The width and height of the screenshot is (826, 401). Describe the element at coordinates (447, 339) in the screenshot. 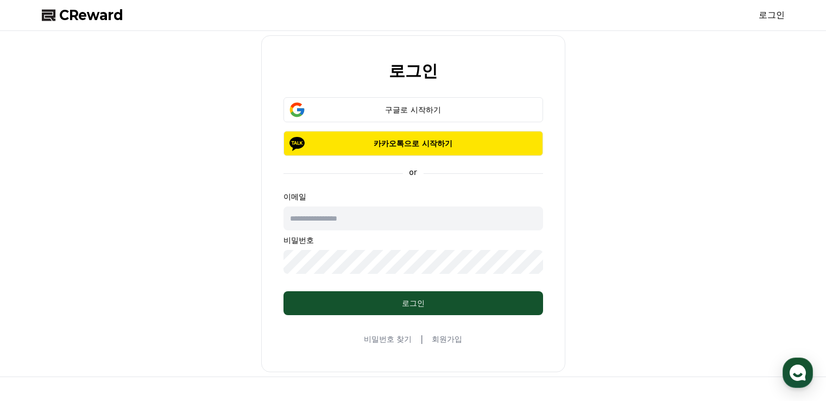

I see `a: 회원가입` at that location.